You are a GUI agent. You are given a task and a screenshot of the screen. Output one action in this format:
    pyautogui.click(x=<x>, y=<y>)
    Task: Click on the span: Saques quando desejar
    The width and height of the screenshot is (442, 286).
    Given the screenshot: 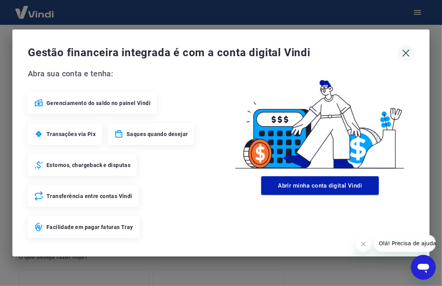 What is the action you would take?
    pyautogui.click(x=157, y=134)
    